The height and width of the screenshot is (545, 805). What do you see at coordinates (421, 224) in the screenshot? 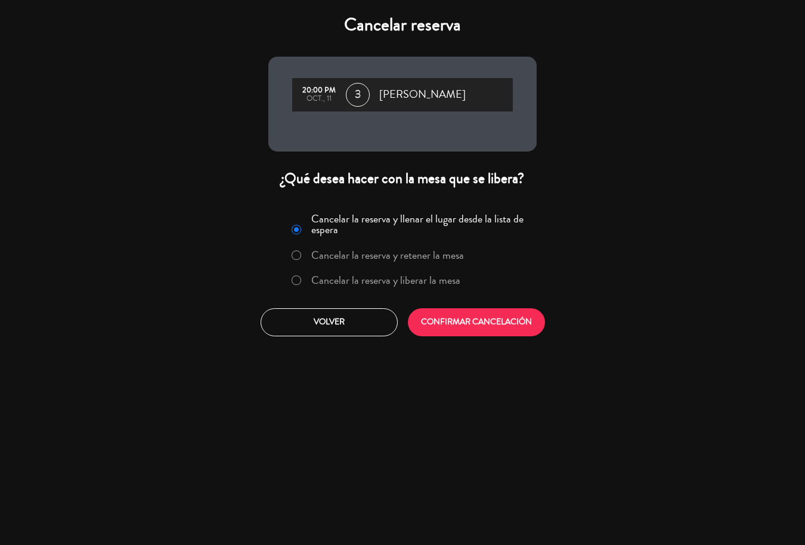
I see `label: Cancelar la reserva y llenar el lugar desde la lista de espera` at bounding box center [421, 224].